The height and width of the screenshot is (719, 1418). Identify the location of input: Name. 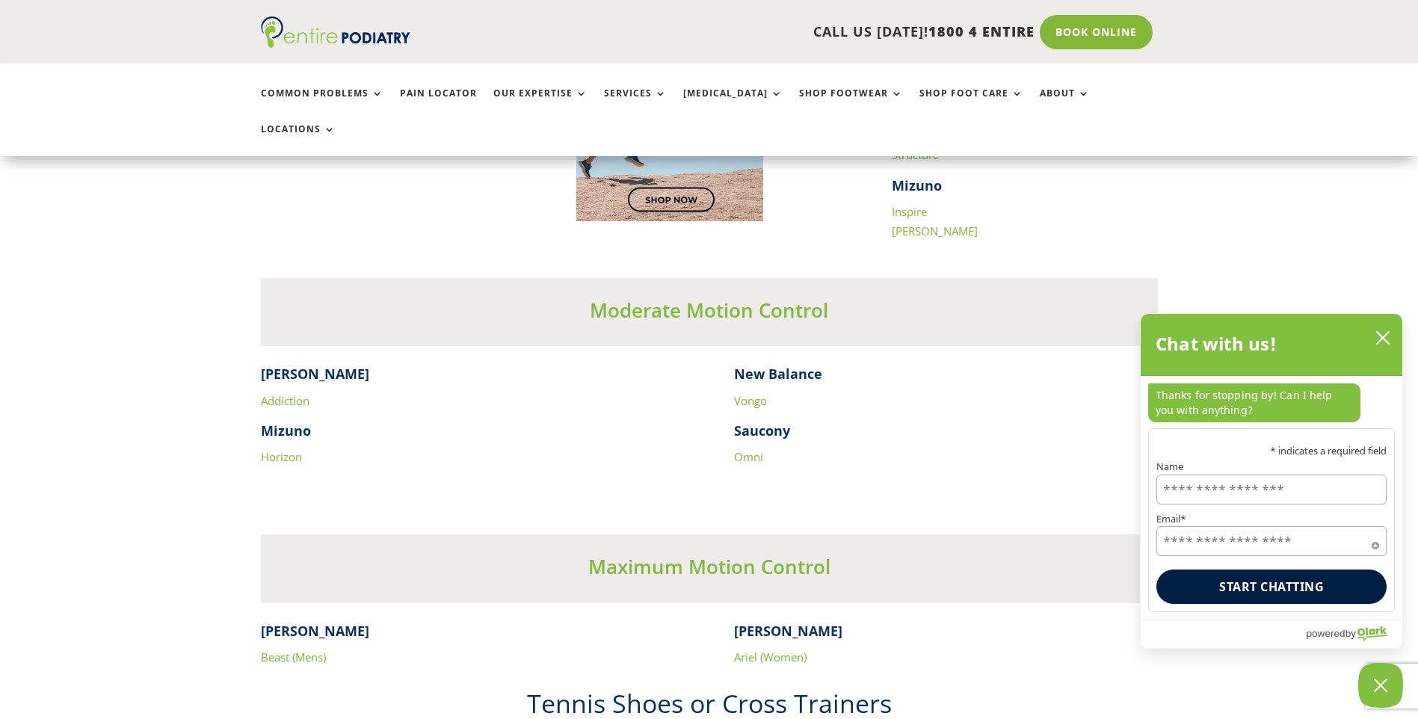
(1271, 490).